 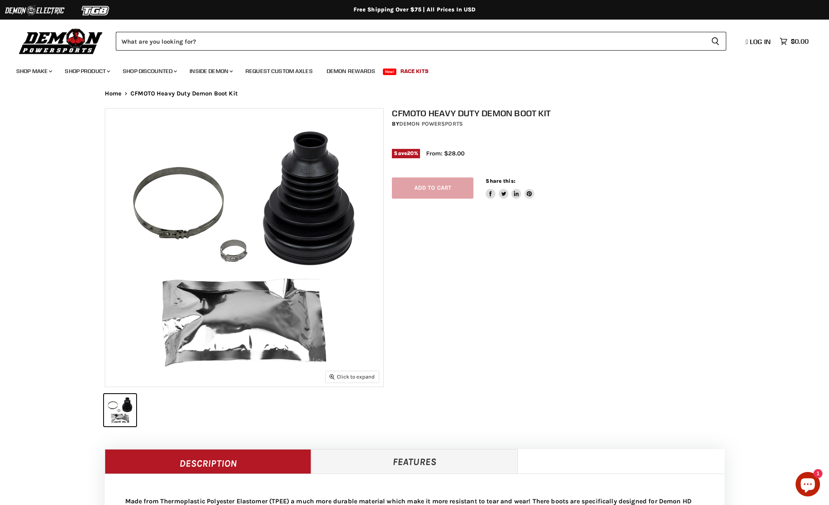 What do you see at coordinates (800, 41) in the screenshot?
I see `span: $0.00` at bounding box center [800, 41].